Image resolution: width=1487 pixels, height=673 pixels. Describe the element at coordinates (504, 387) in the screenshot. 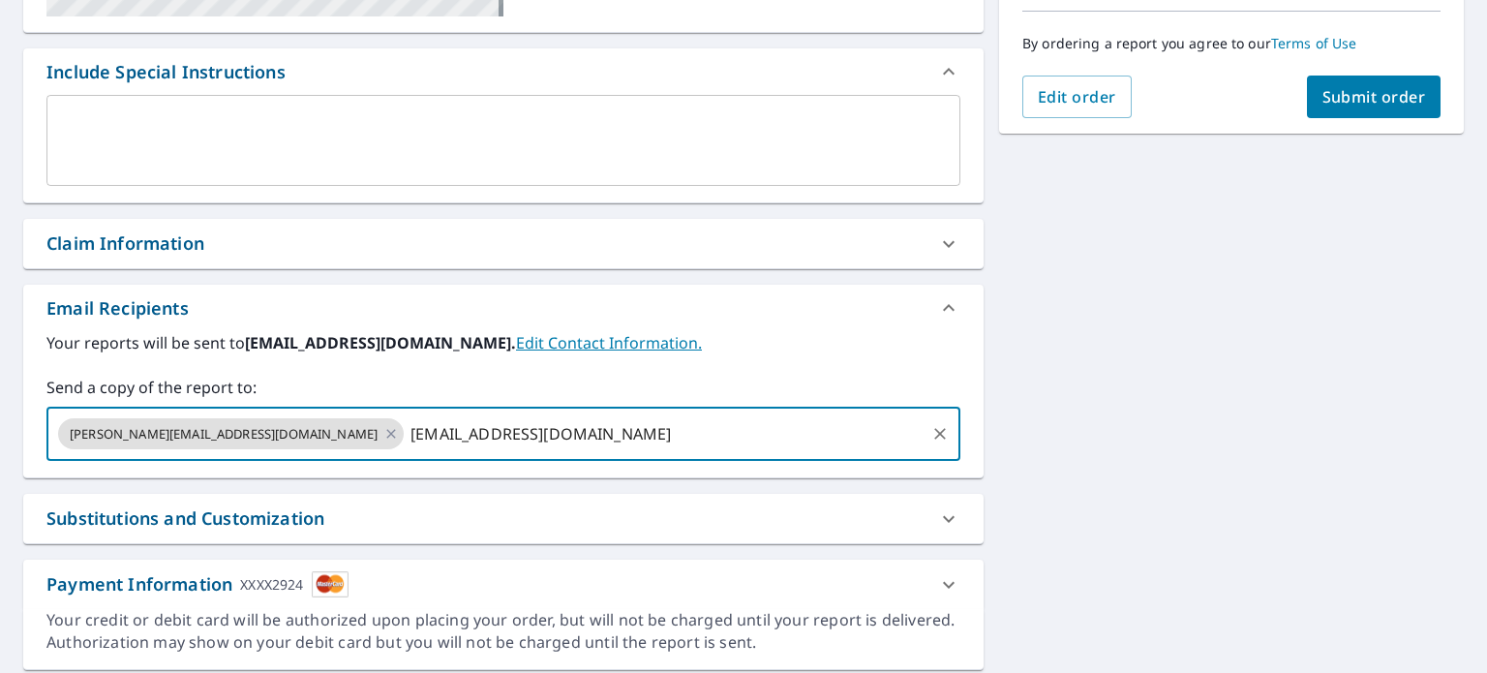

I see `label: Send a copy of the report to:` at that location.